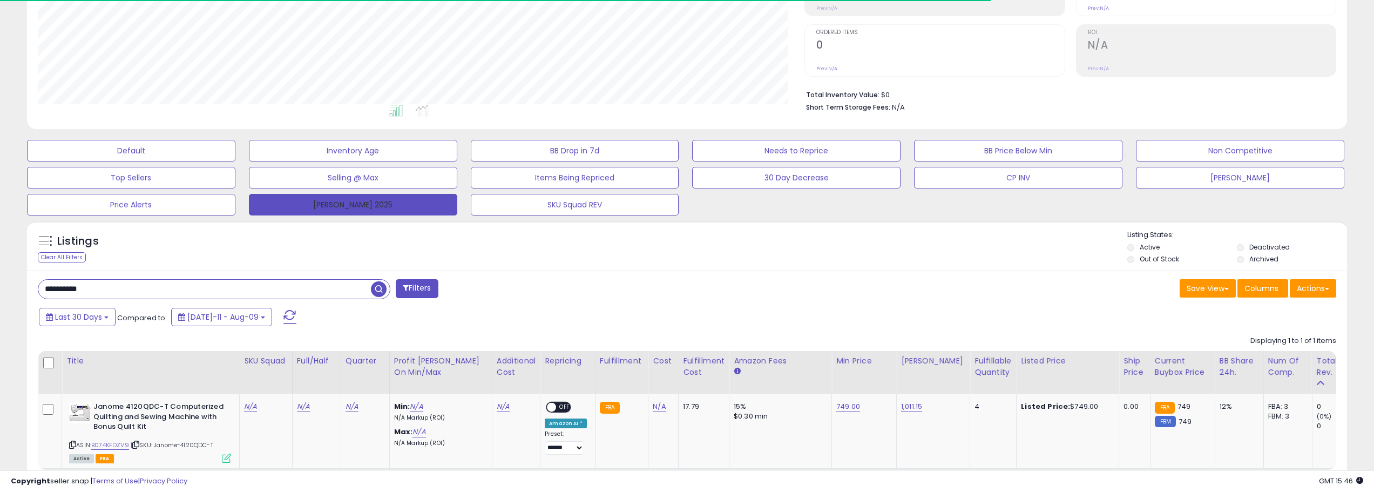  What do you see at coordinates (778, 416) in the screenshot?
I see `div: $0.30 min` at bounding box center [778, 416].